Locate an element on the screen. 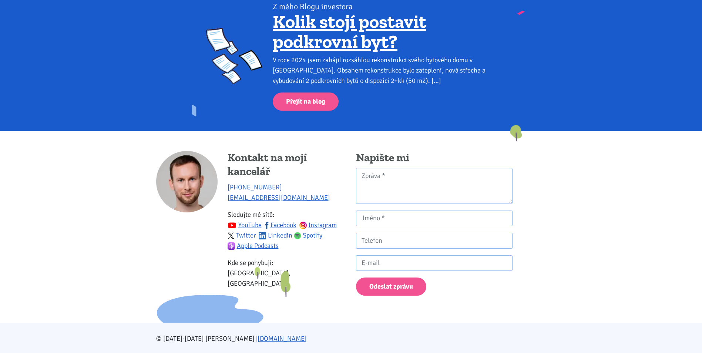 Image resolution: width=702 pixels, height=353 pixels. img: fb.svg is located at coordinates (267, 225).